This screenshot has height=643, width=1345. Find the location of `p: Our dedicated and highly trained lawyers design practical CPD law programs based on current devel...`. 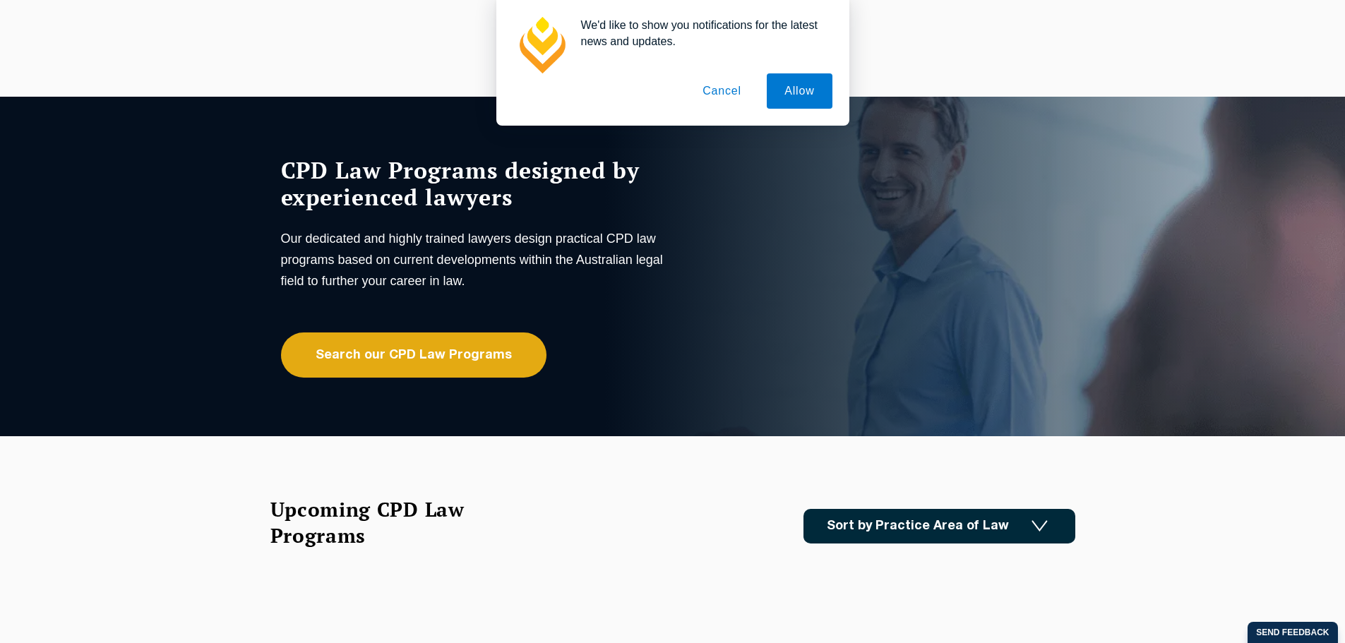

p: Our dedicated and highly trained lawyers design practical CPD law programs based on current devel... is located at coordinates (475, 260).